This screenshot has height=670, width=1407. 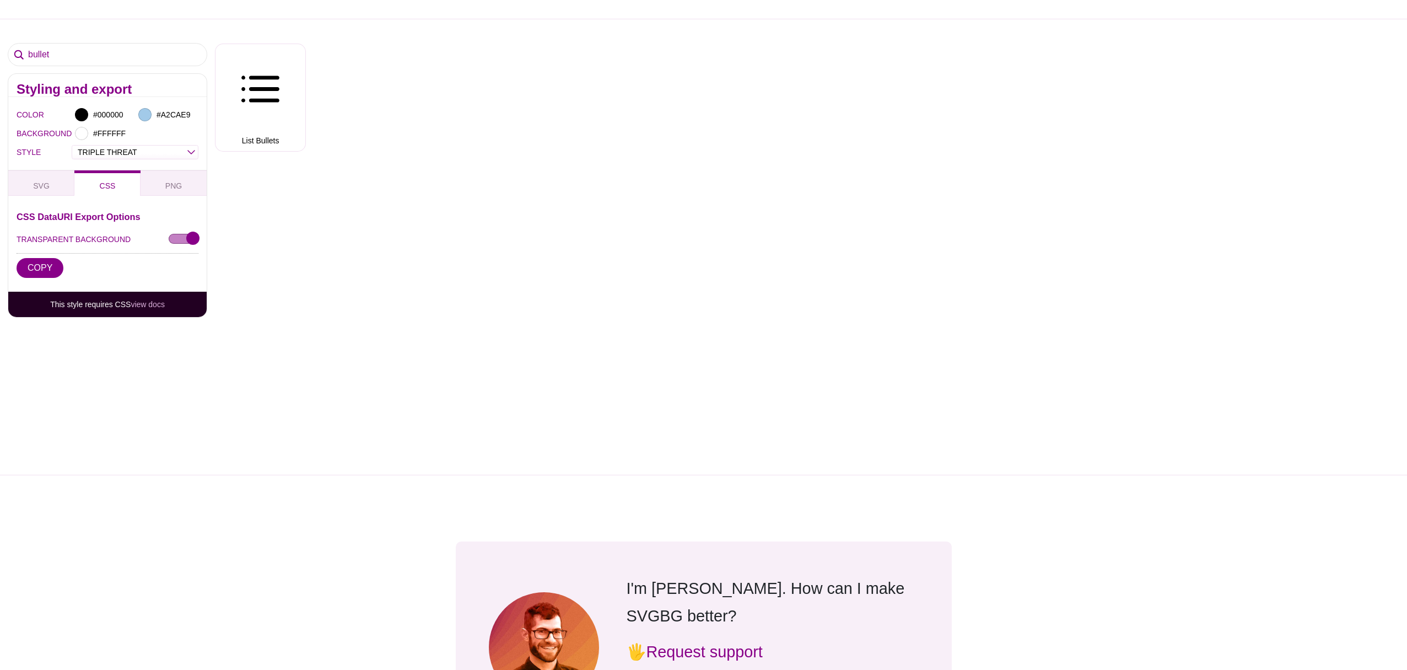 I want to click on span: SVG, so click(x=41, y=186).